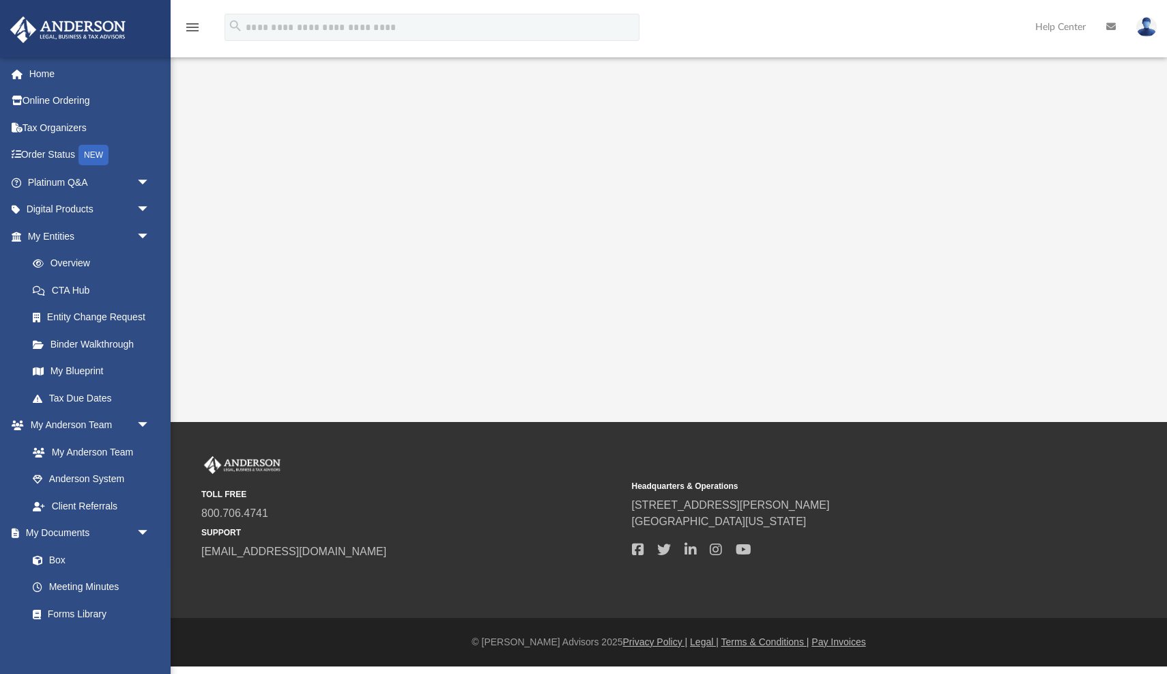 Image resolution: width=1167 pixels, height=674 pixels. Describe the element at coordinates (88, 452) in the screenshot. I see `a: My Anderson Team` at that location.